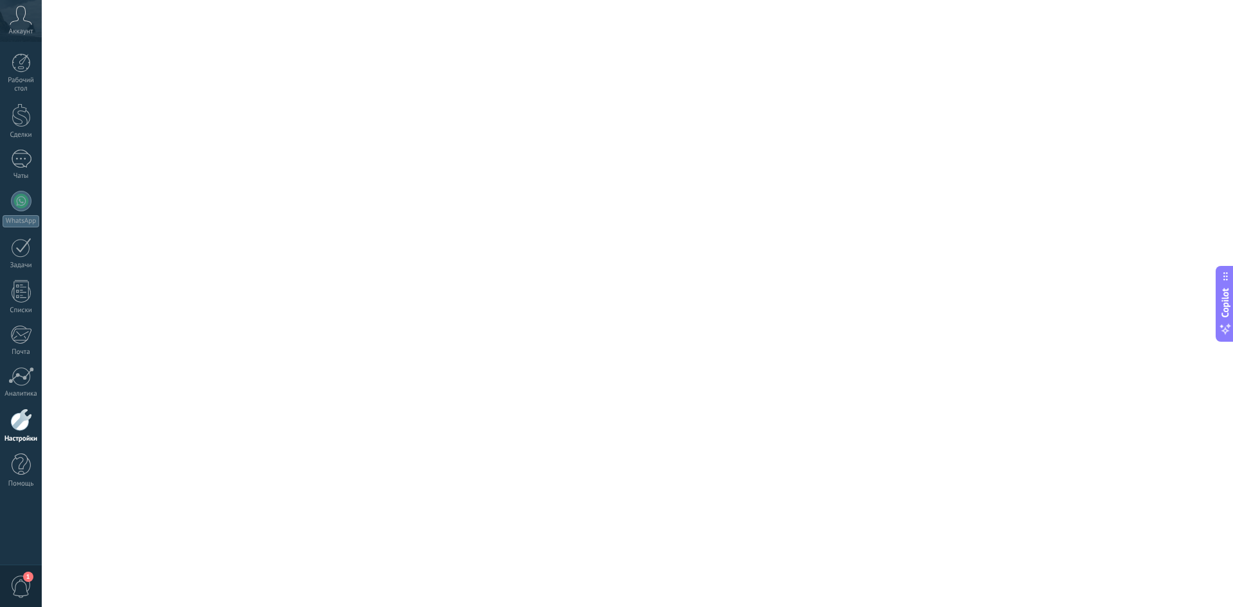 The image size is (1233, 607). Describe the element at coordinates (21, 265) in the screenshot. I see `div: Задачи` at that location.